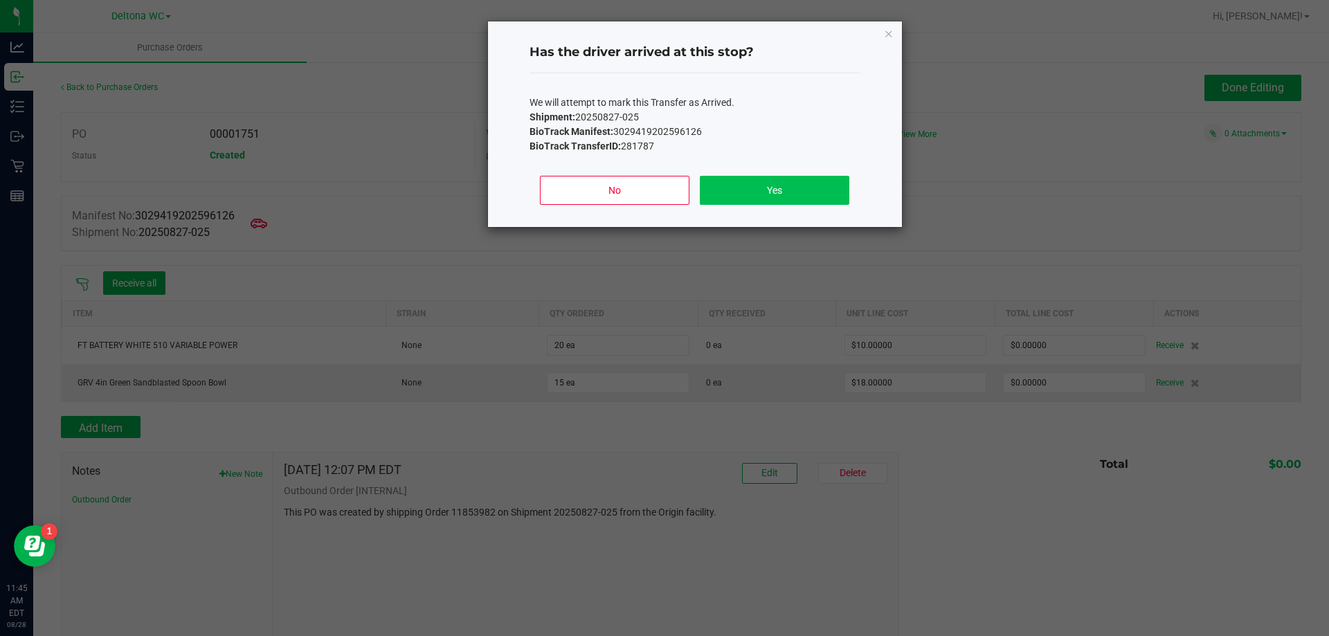 This screenshot has height=636, width=1329. What do you see at coordinates (695, 131) in the screenshot?
I see `p: 3029419202596126` at bounding box center [695, 131].